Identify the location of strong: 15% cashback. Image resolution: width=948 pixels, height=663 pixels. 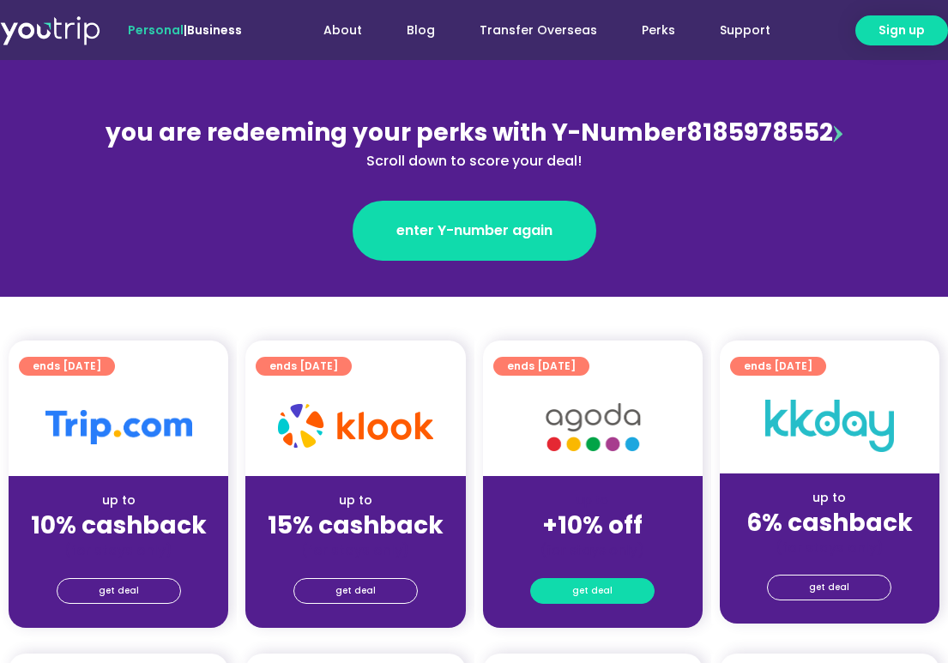
(355, 525).